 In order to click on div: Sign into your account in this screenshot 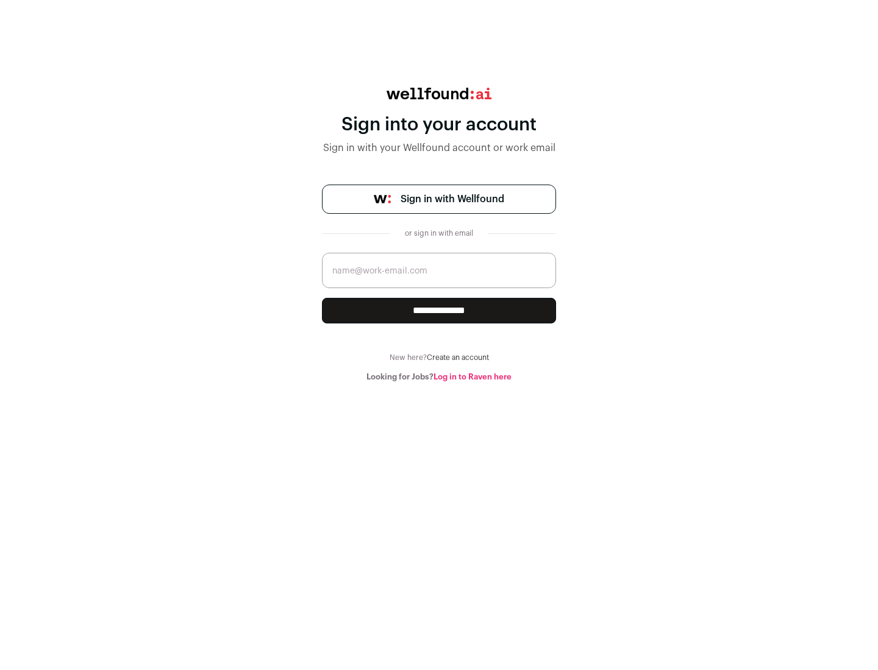, I will do `click(439, 125)`.